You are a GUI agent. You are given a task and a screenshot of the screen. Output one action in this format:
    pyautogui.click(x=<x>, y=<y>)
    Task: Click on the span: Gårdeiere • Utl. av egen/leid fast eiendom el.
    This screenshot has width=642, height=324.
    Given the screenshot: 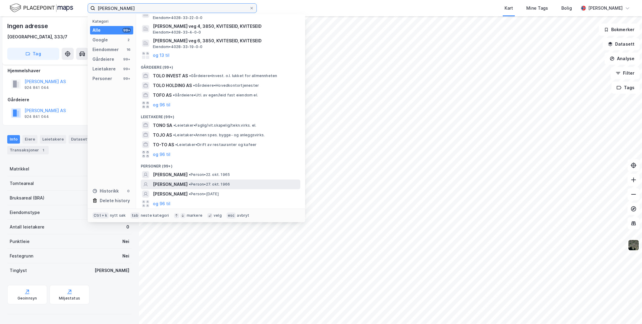 What is the action you would take?
    pyautogui.click(x=215, y=95)
    